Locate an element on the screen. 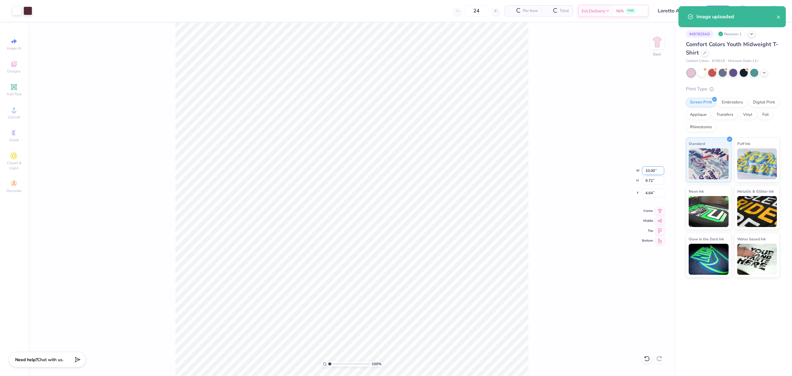 The height and width of the screenshot is (376, 792). div: Revision 1 is located at coordinates (731, 34).